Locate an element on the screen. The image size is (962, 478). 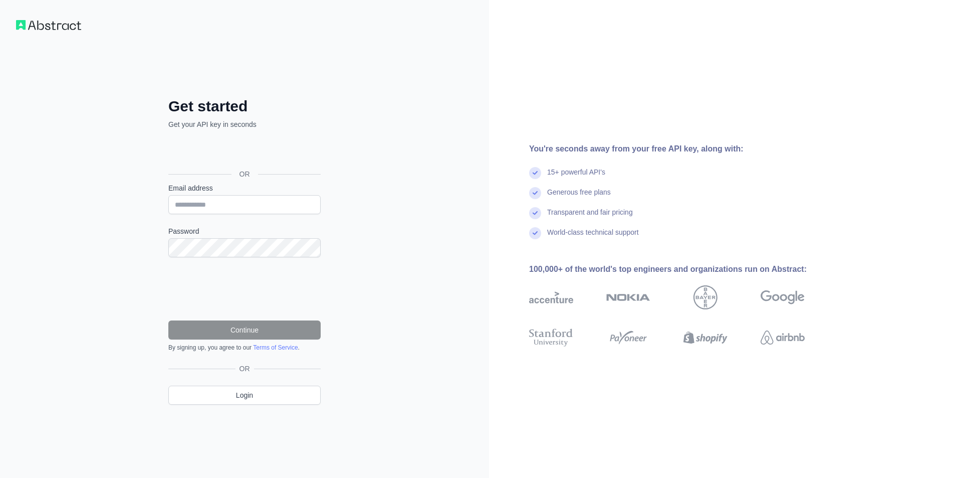
div: 15+ powerful API's is located at coordinates (576, 177).